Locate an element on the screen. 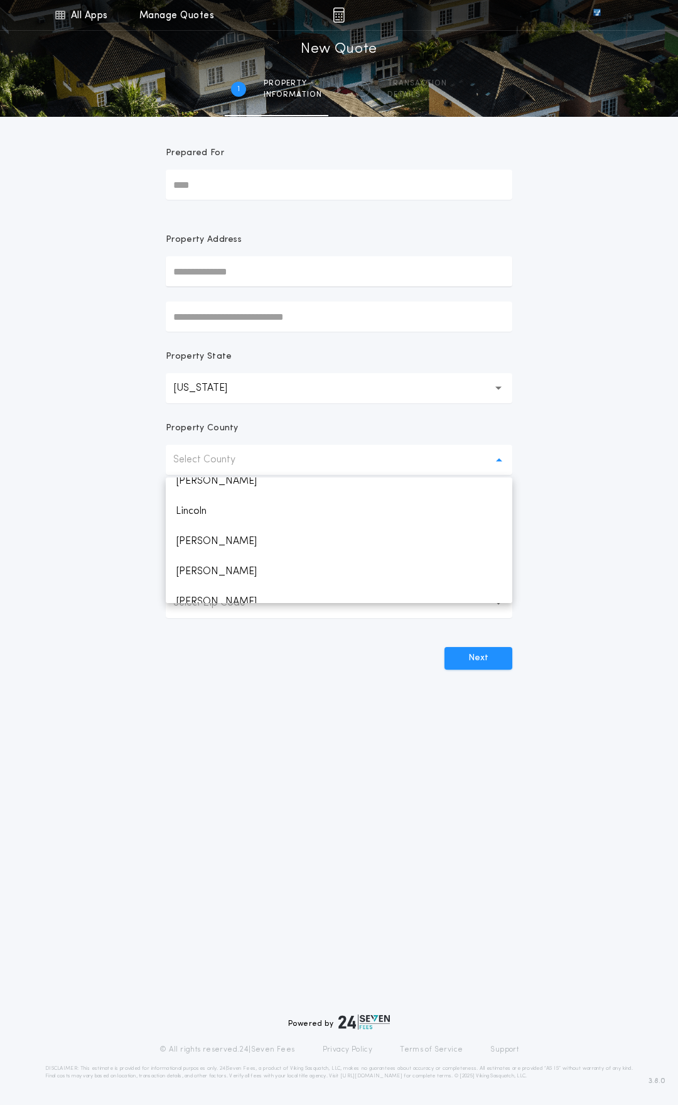  button: Next is located at coordinates (479, 658).